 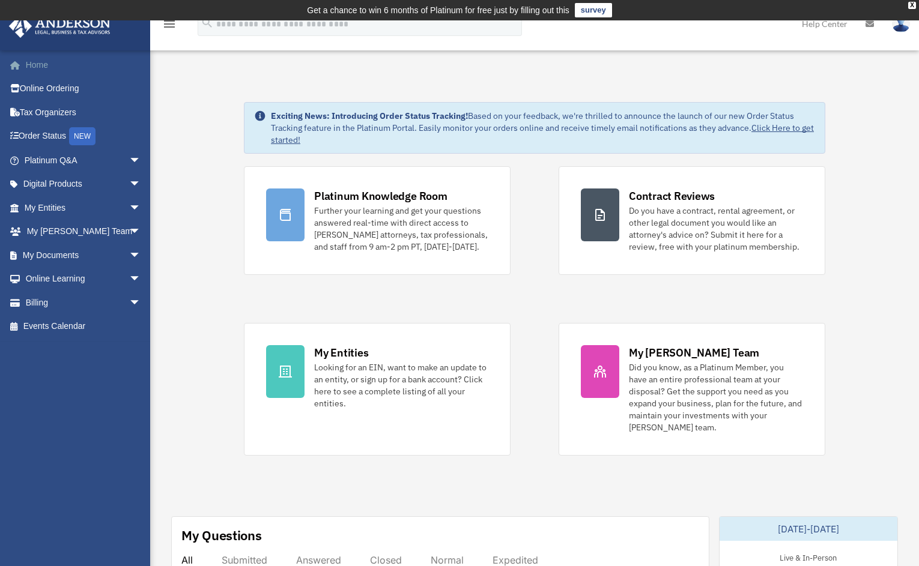 I want to click on a: Tax Organizers, so click(x=84, y=112).